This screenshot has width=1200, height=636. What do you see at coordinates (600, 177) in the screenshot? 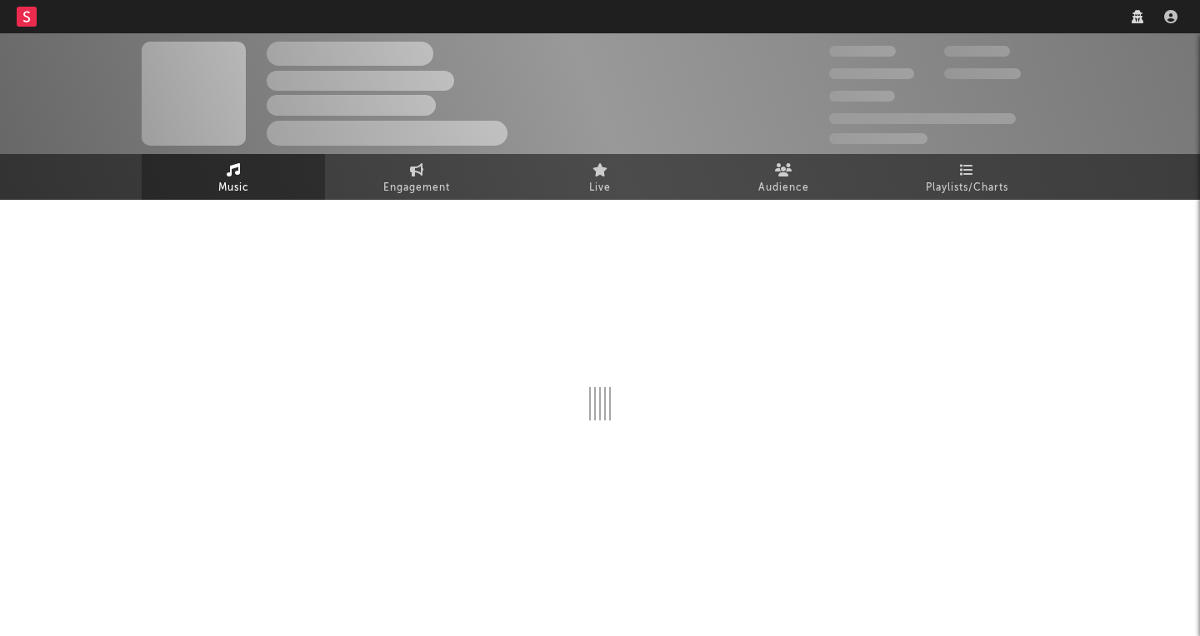
I see `a: Live` at bounding box center [600, 177].